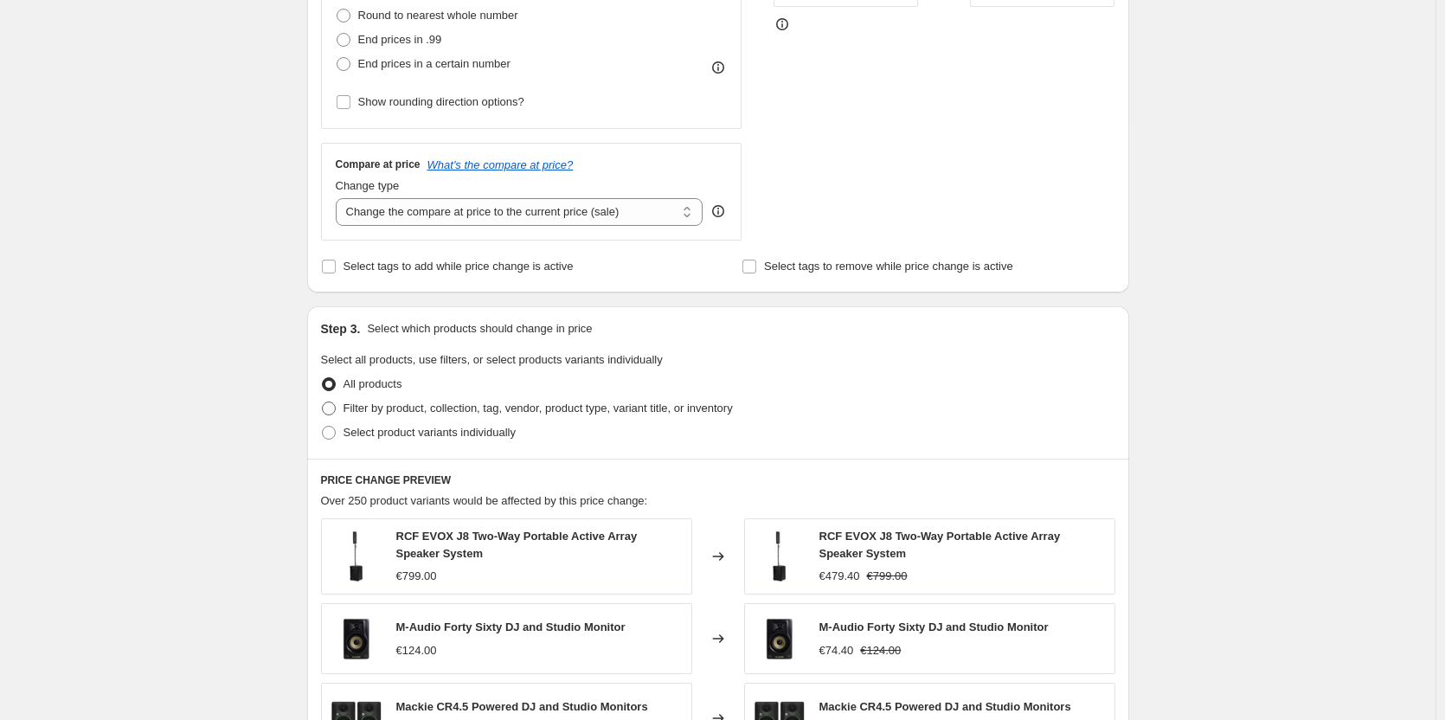  Describe the element at coordinates (459, 266) in the screenshot. I see `span: Select tags to add while price change is active` at that location.